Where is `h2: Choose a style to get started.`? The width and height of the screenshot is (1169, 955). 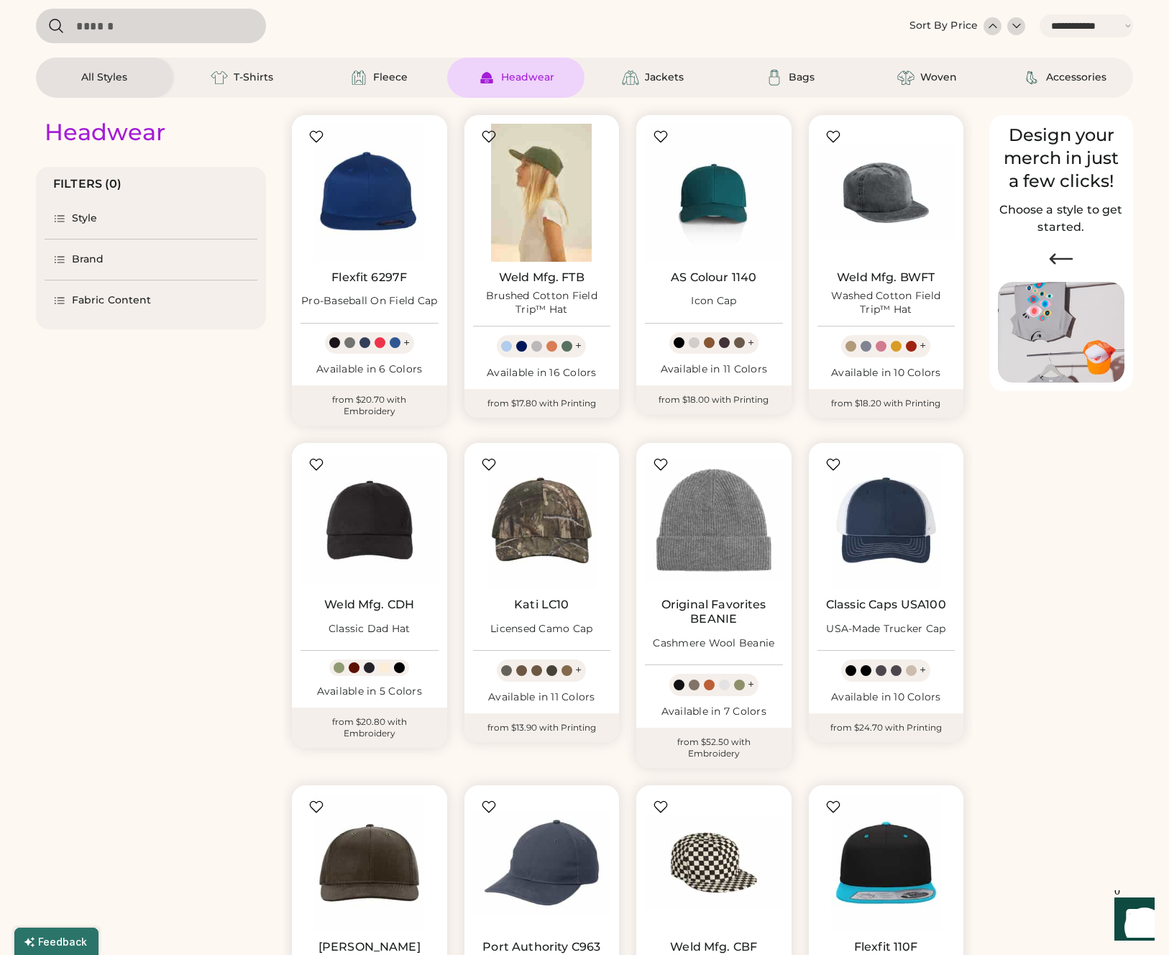 h2: Choose a style to get started. is located at coordinates (1061, 219).